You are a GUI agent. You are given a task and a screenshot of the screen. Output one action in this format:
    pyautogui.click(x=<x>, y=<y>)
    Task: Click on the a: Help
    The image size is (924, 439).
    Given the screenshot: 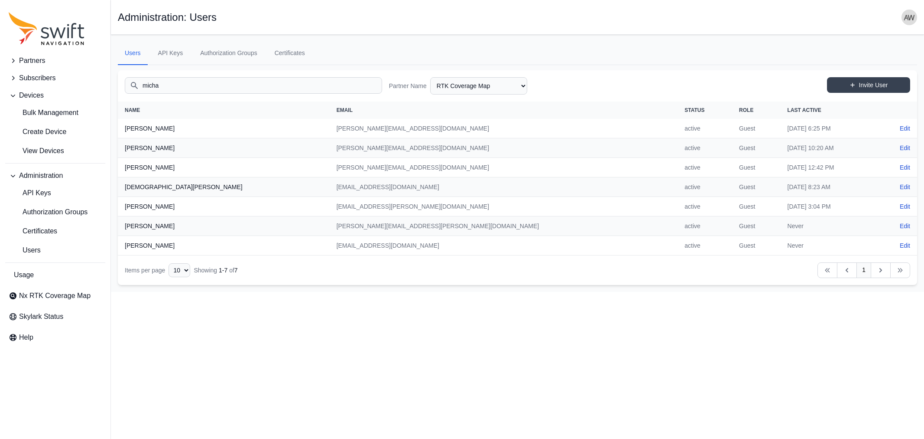 What is the action you would take?
    pyautogui.click(x=55, y=337)
    